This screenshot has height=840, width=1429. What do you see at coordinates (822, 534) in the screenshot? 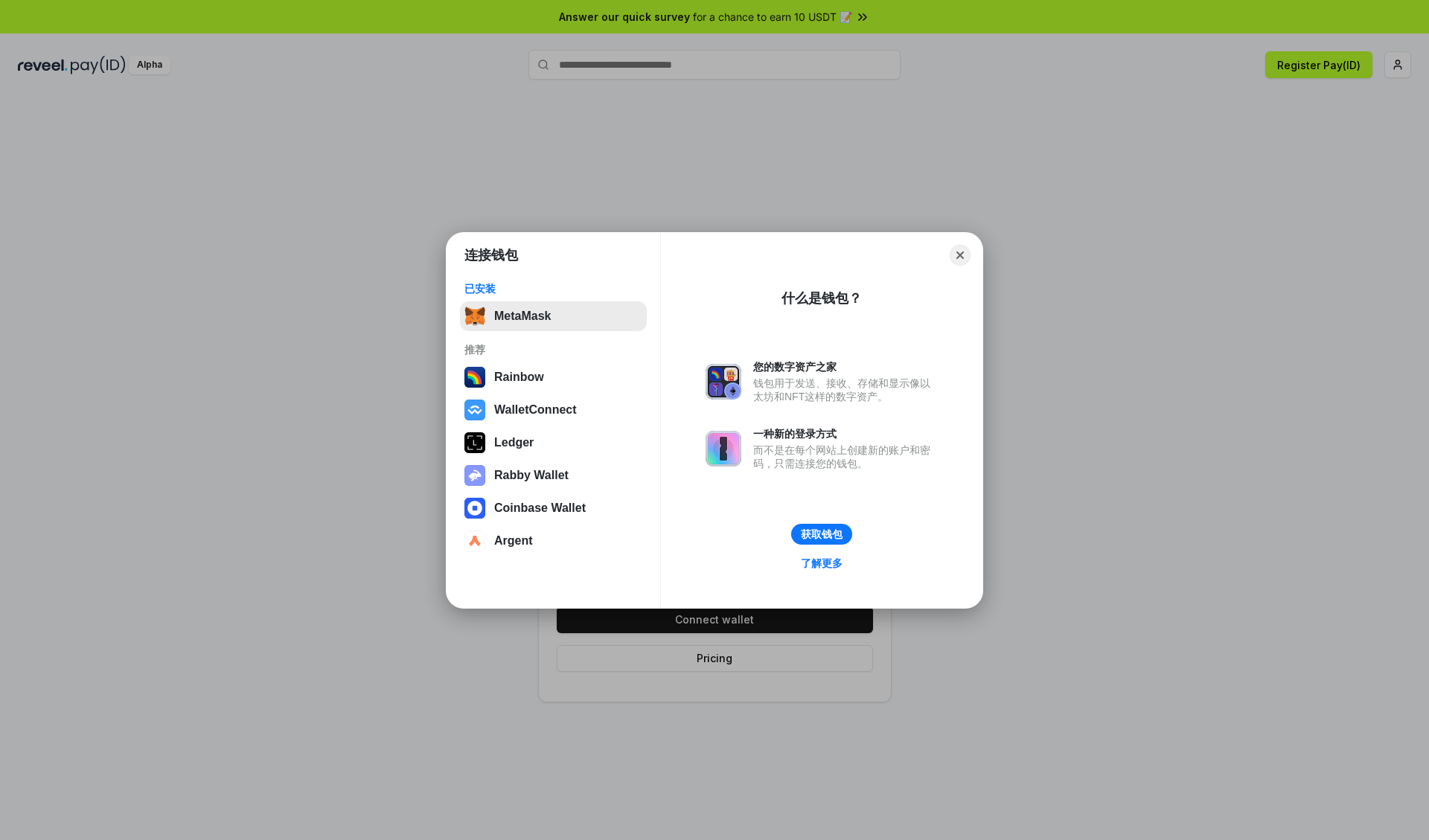
I see `div: 获取钱包` at bounding box center [822, 534].